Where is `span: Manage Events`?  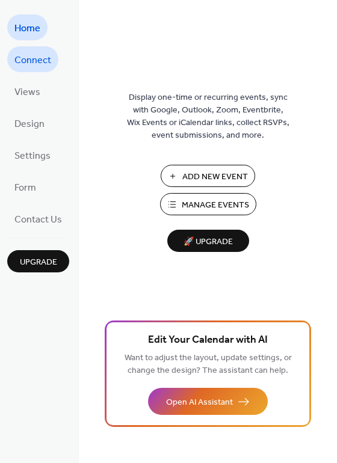 span: Manage Events is located at coordinates (215, 205).